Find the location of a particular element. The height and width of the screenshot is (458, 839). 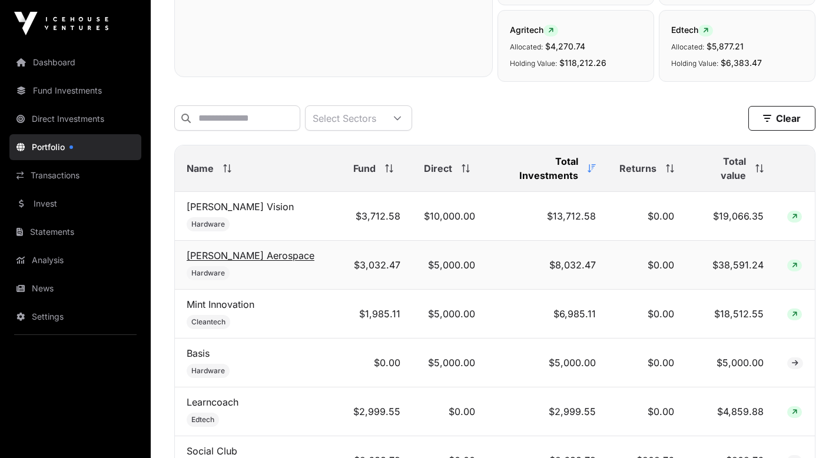

span: Fund is located at coordinates (365, 168).